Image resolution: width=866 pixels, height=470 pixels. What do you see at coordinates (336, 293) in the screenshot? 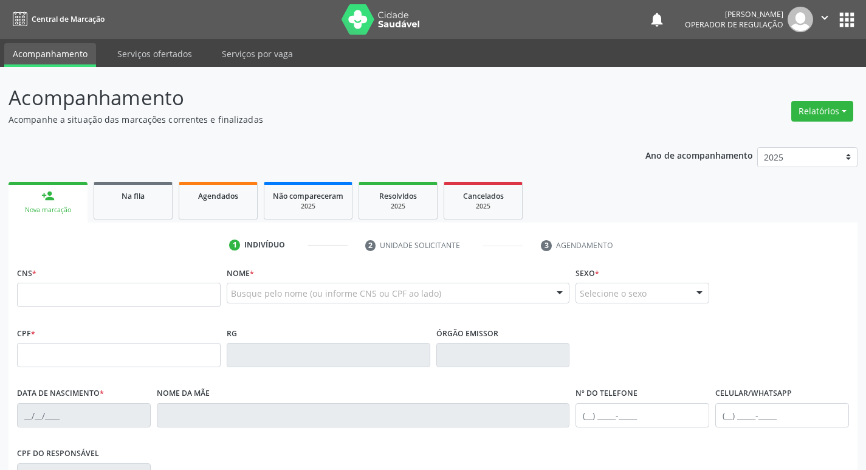
I see `span: Busque pelo nome (ou informe CNS ou CPF ao lado)` at bounding box center [336, 293].